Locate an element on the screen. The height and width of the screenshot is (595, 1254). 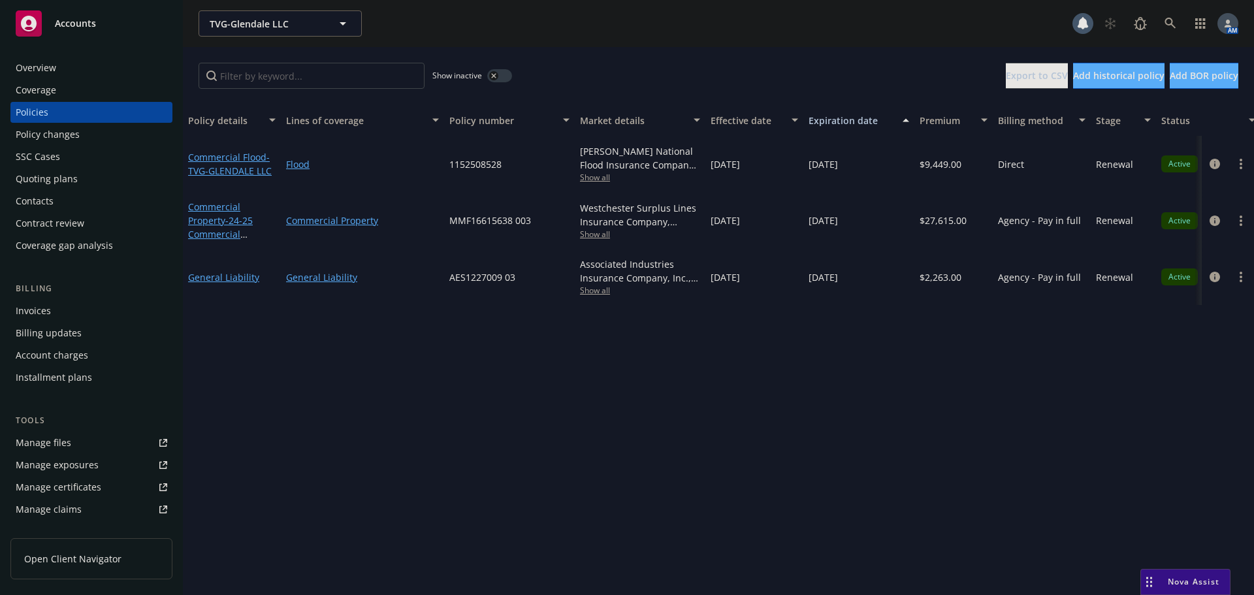
div: SSC Cases is located at coordinates (38, 157).